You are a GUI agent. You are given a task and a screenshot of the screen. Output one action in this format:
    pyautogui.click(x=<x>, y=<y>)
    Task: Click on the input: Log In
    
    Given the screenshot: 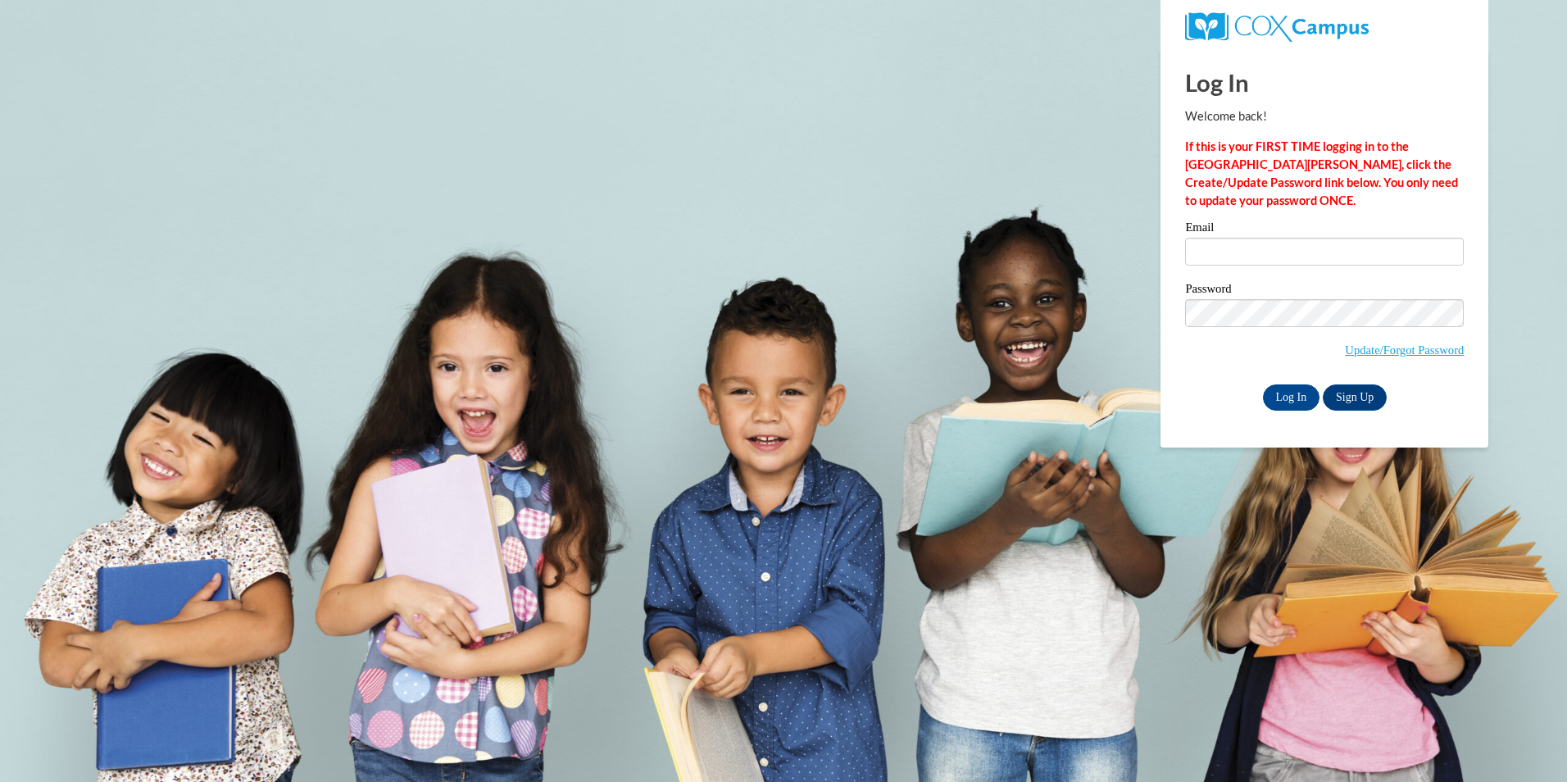 What is the action you would take?
    pyautogui.click(x=1291, y=397)
    